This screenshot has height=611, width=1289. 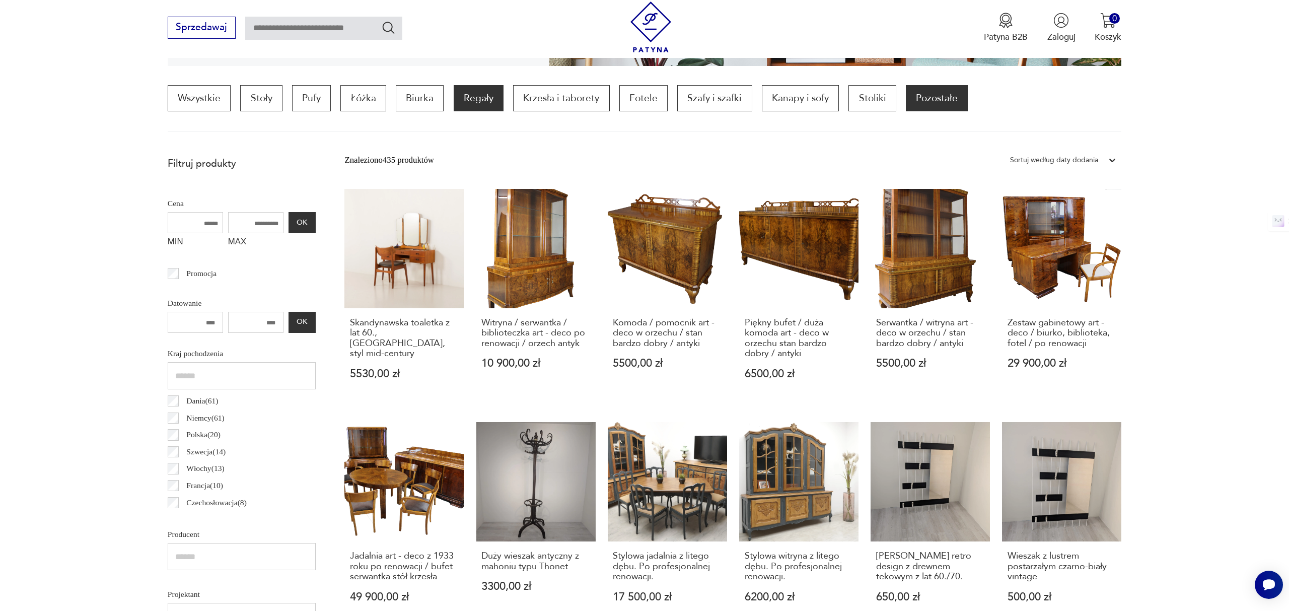 What do you see at coordinates (936, 98) in the screenshot?
I see `a: Pozostałe` at bounding box center [936, 98].